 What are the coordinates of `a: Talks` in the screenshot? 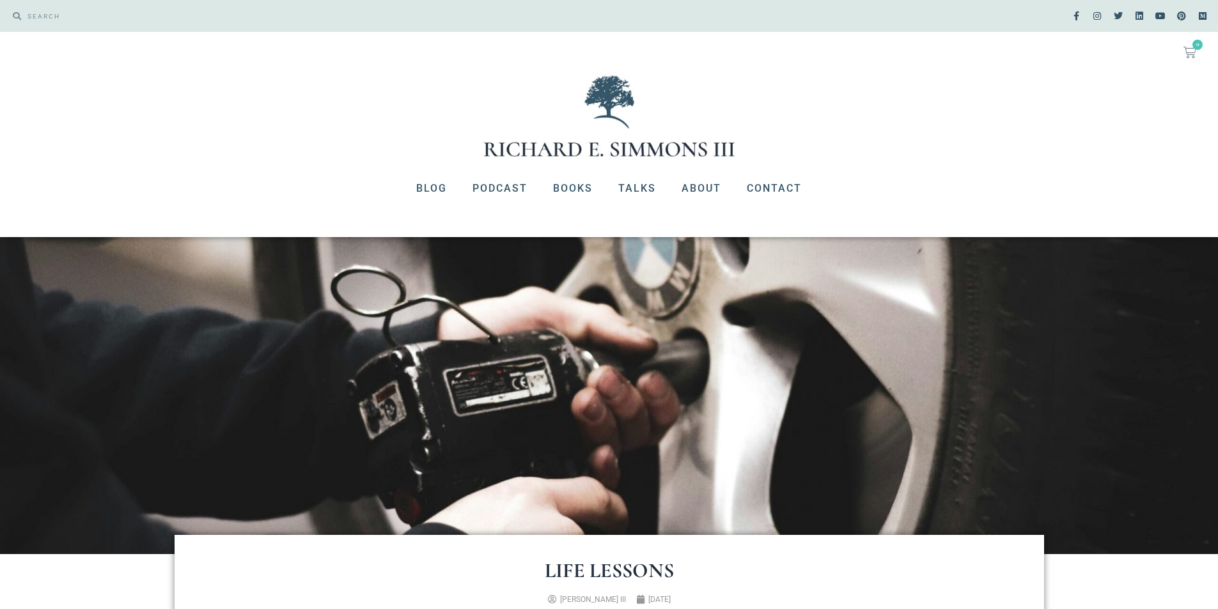 It's located at (637, 189).